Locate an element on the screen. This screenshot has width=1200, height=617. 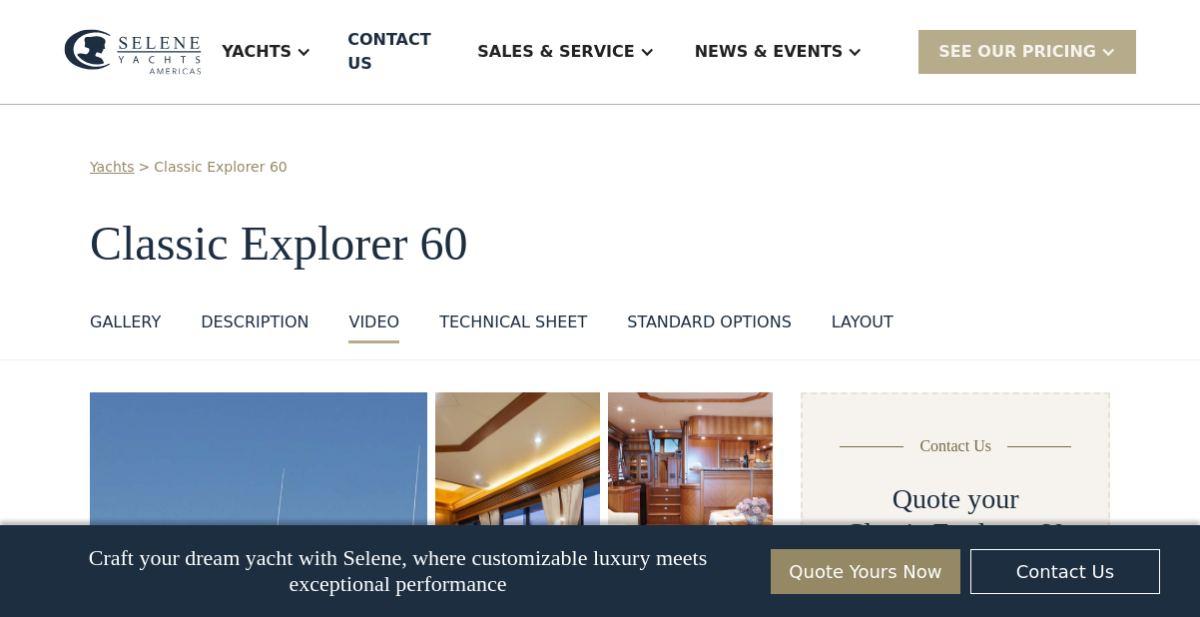
a: VIDEO is located at coordinates (373, 326).